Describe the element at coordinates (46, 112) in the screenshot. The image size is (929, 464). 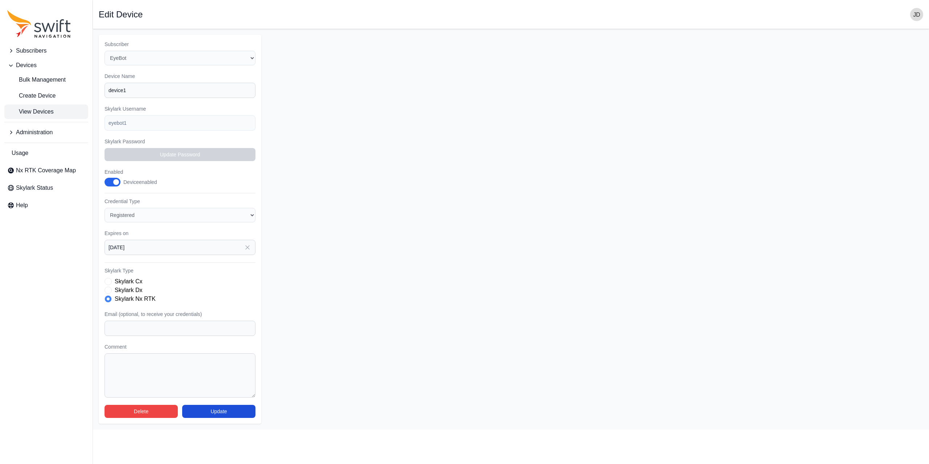
I see `a: View Devices` at that location.